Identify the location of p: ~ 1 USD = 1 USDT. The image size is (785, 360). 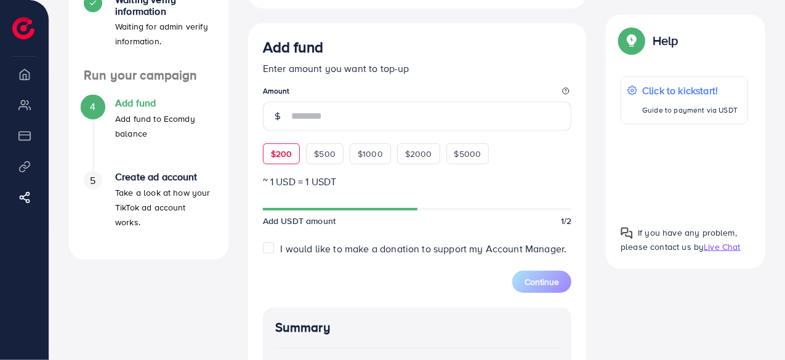
(417, 182).